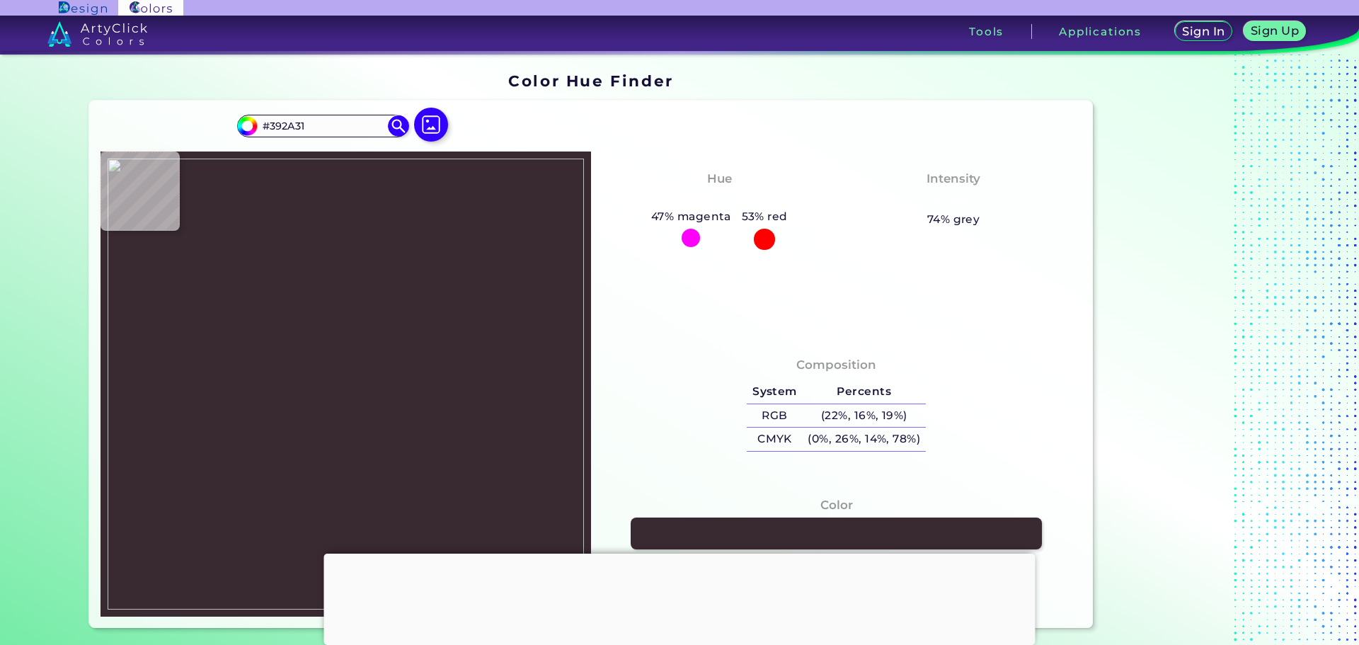 This screenshot has width=1359, height=645. Describe the element at coordinates (398, 126) in the screenshot. I see `img: icon search` at that location.